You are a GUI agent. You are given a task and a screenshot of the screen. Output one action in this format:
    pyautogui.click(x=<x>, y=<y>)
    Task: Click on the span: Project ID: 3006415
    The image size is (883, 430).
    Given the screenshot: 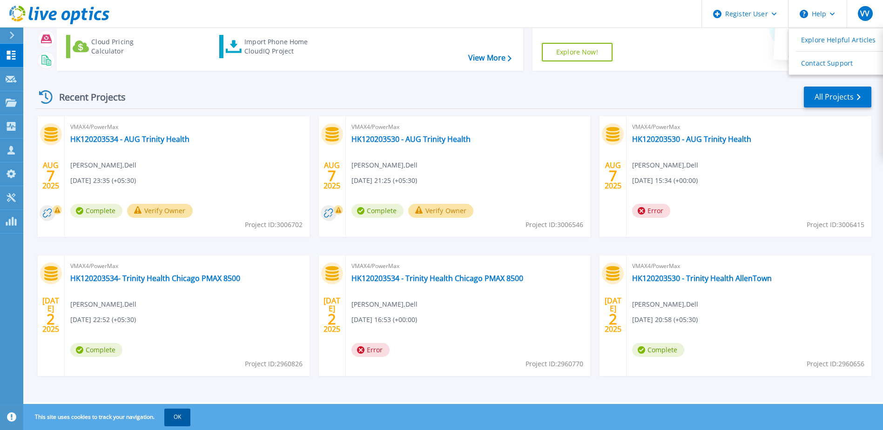 What is the action you would take?
    pyautogui.click(x=835, y=225)
    